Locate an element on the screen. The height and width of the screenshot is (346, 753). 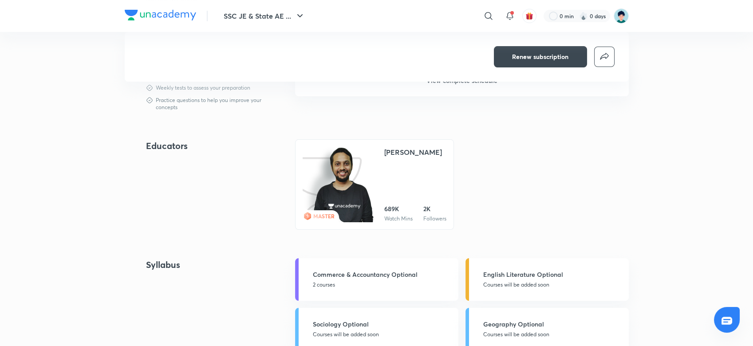
img: streak is located at coordinates (583, 16).